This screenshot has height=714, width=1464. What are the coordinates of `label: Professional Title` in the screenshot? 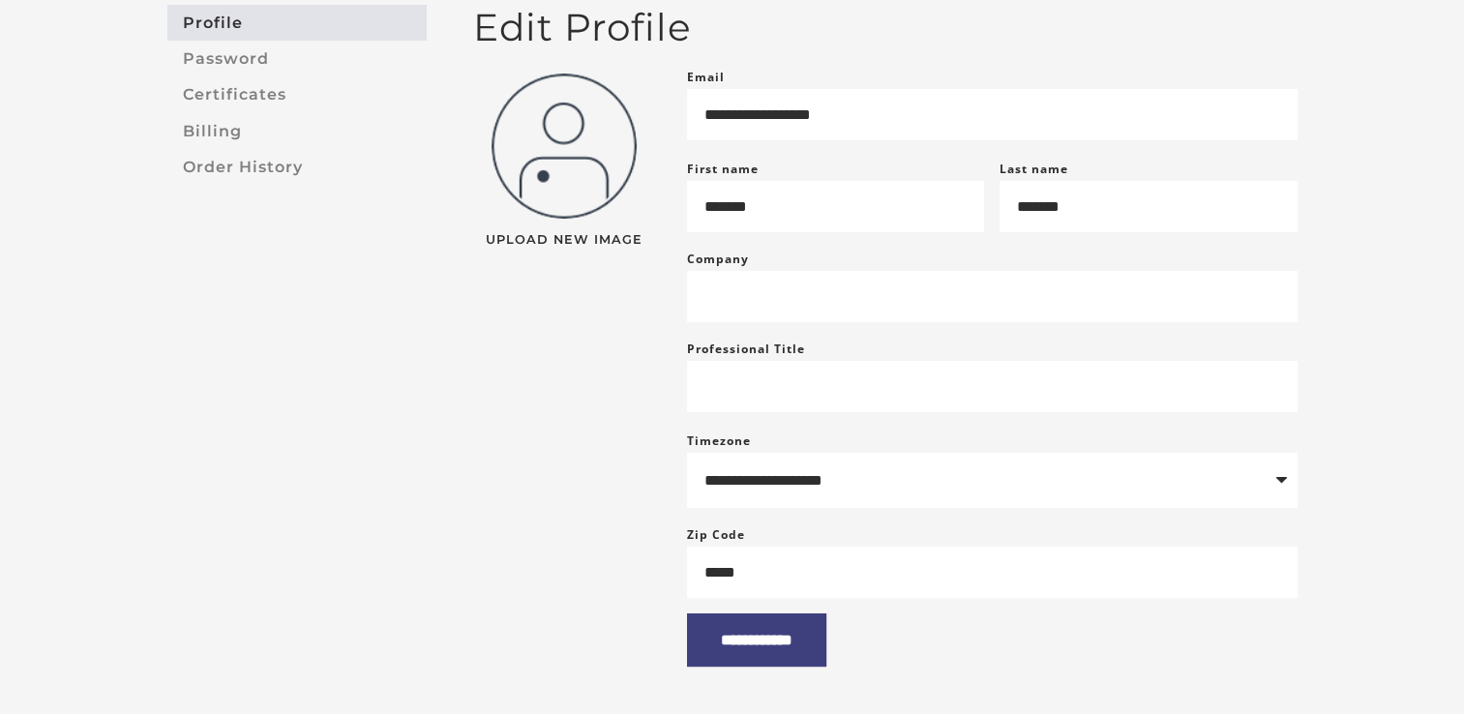 It's located at (746, 349).